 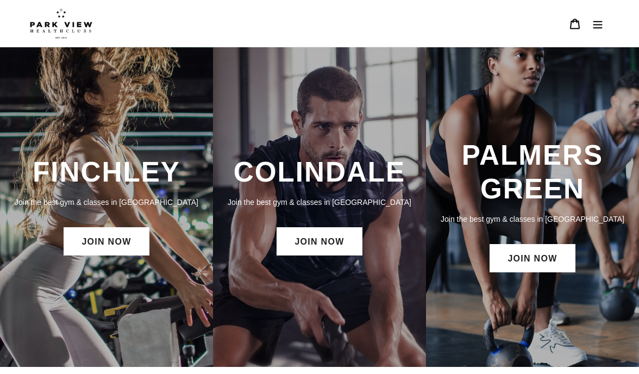 What do you see at coordinates (106, 241) in the screenshot?
I see `a: JOIN NOW: Finchley Membership` at bounding box center [106, 241].